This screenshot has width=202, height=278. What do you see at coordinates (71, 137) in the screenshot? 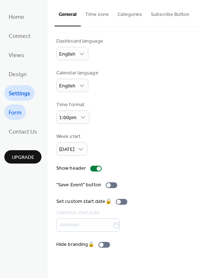
I see `div: Week start` at bounding box center [71, 137].